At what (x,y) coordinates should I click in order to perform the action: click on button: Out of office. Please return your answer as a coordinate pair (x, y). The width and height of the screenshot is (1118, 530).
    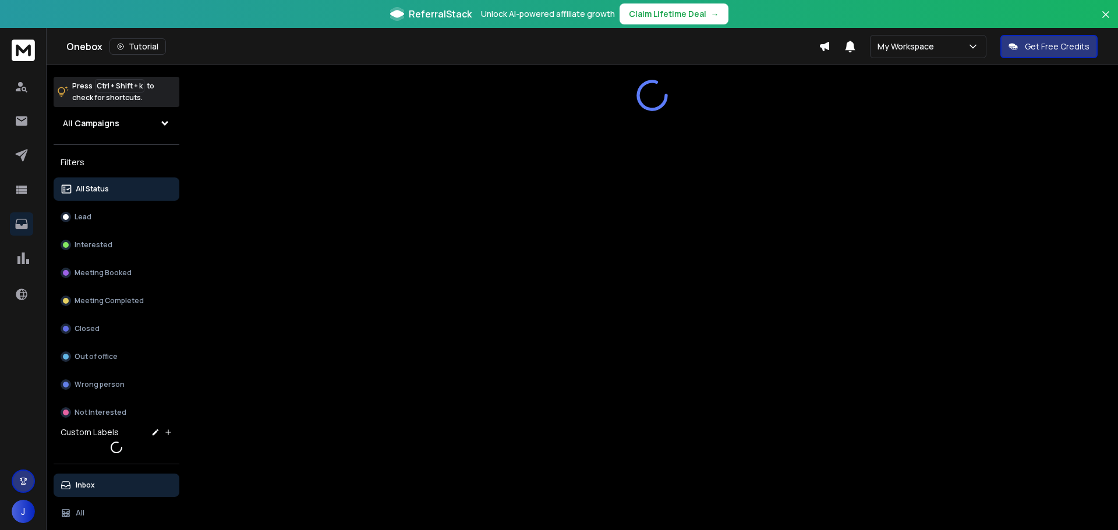
    Looking at the image, I should click on (116, 357).